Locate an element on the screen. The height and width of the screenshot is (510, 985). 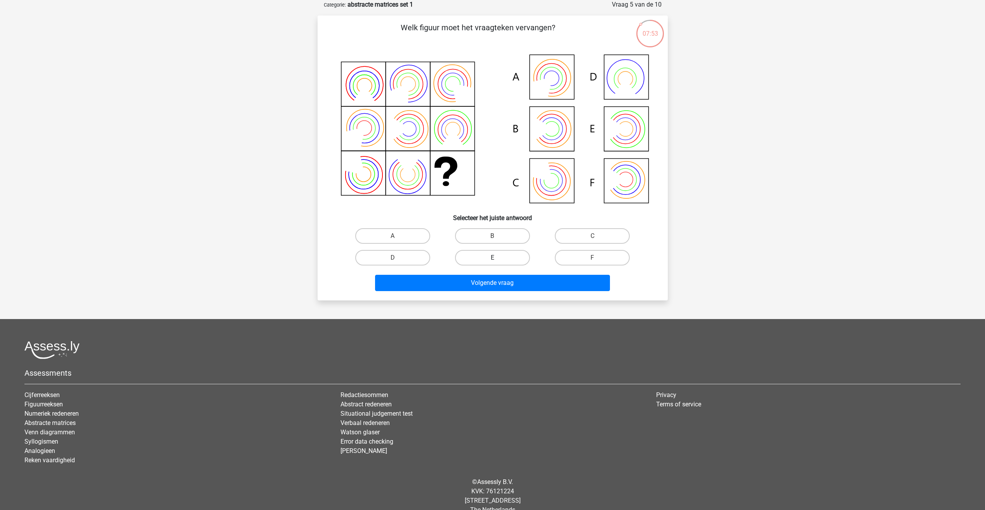
a: Reken vaardigheid is located at coordinates (50, 460).